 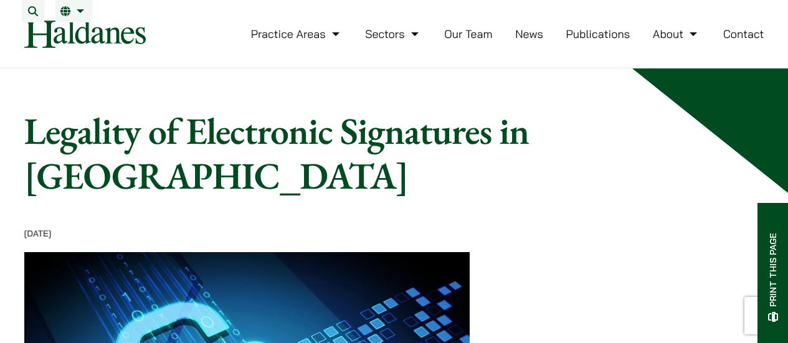 I want to click on a: About, so click(x=676, y=34).